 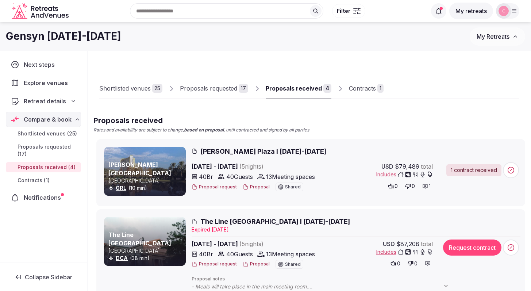 What do you see at coordinates (408, 244) in the screenshot?
I see `span: $87,208` at bounding box center [408, 244].